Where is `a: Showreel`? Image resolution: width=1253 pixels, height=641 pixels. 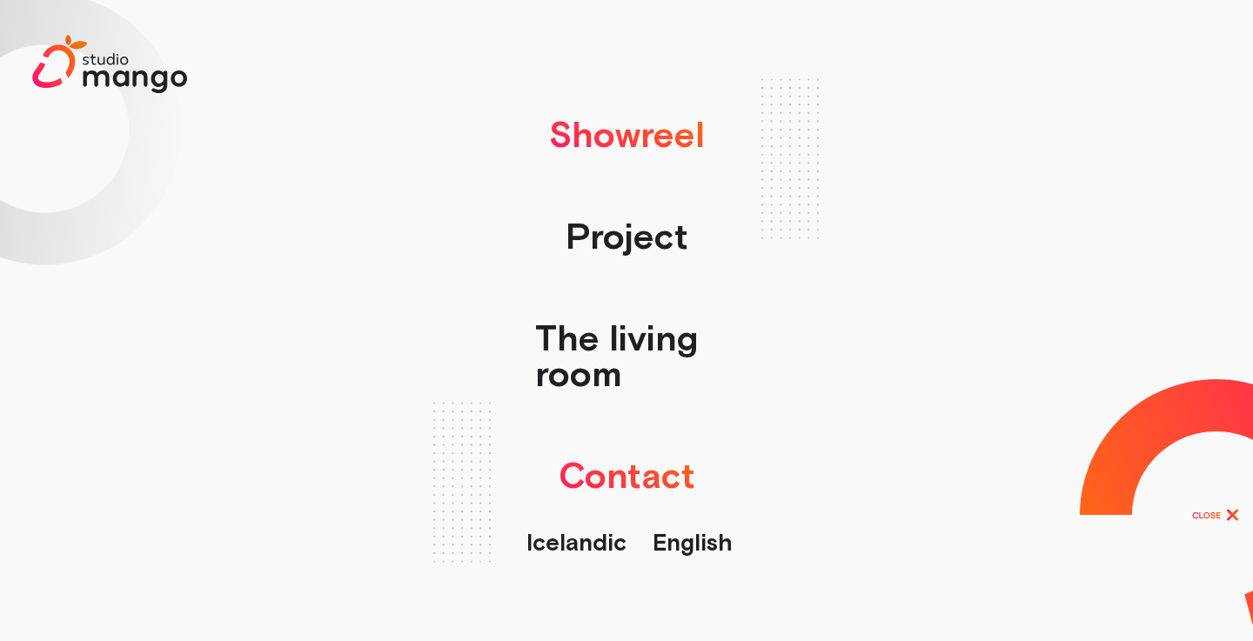 a: Showreel is located at coordinates (627, 134).